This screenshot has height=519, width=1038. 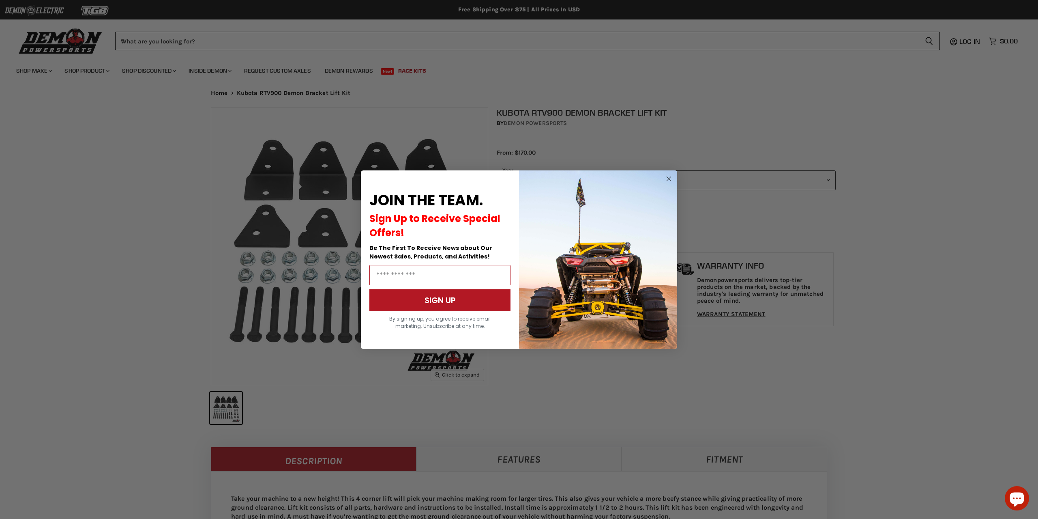 What do you see at coordinates (426, 200) in the screenshot?
I see `span: JOIN THE TEAM.` at bounding box center [426, 200].